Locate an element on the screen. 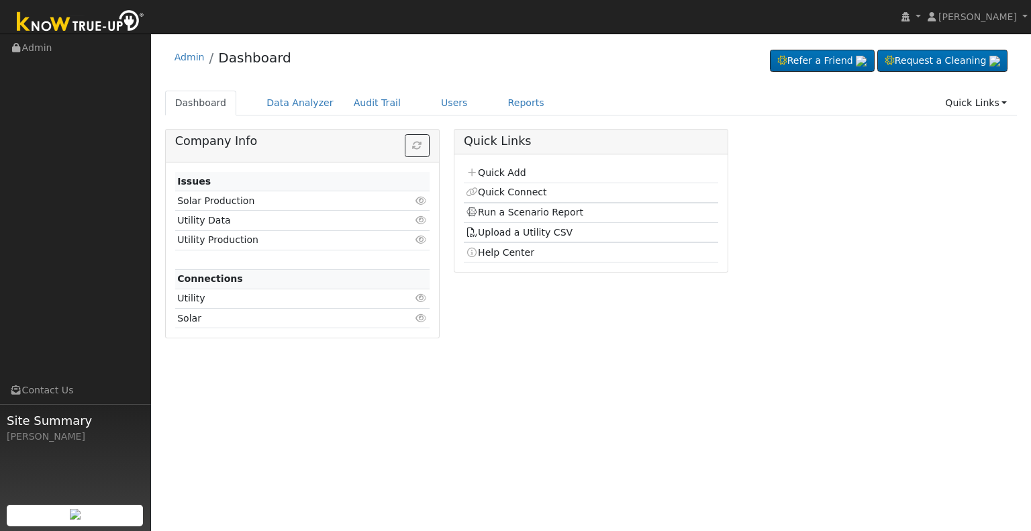  a: Quick Connect is located at coordinates (506, 192).